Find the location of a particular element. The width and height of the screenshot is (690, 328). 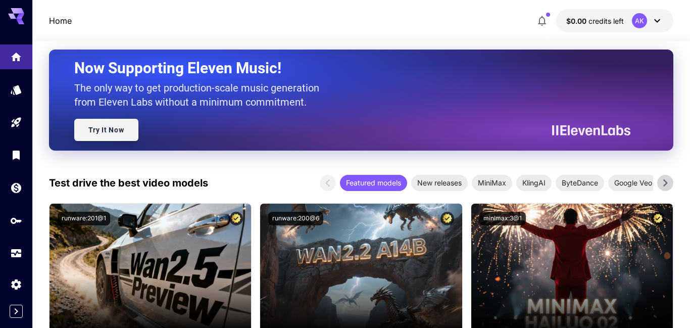

span: credits left is located at coordinates (606, 21).